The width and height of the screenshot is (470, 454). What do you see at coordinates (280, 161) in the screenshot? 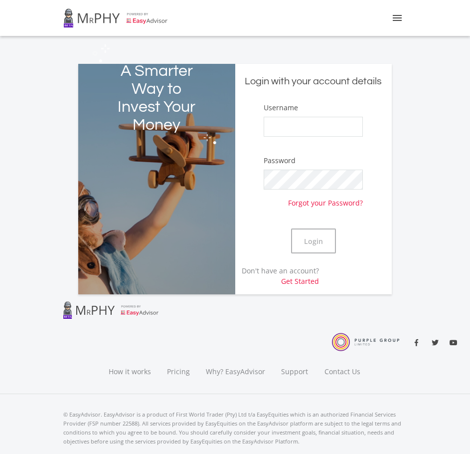
I see `label: Password` at bounding box center [280, 161].